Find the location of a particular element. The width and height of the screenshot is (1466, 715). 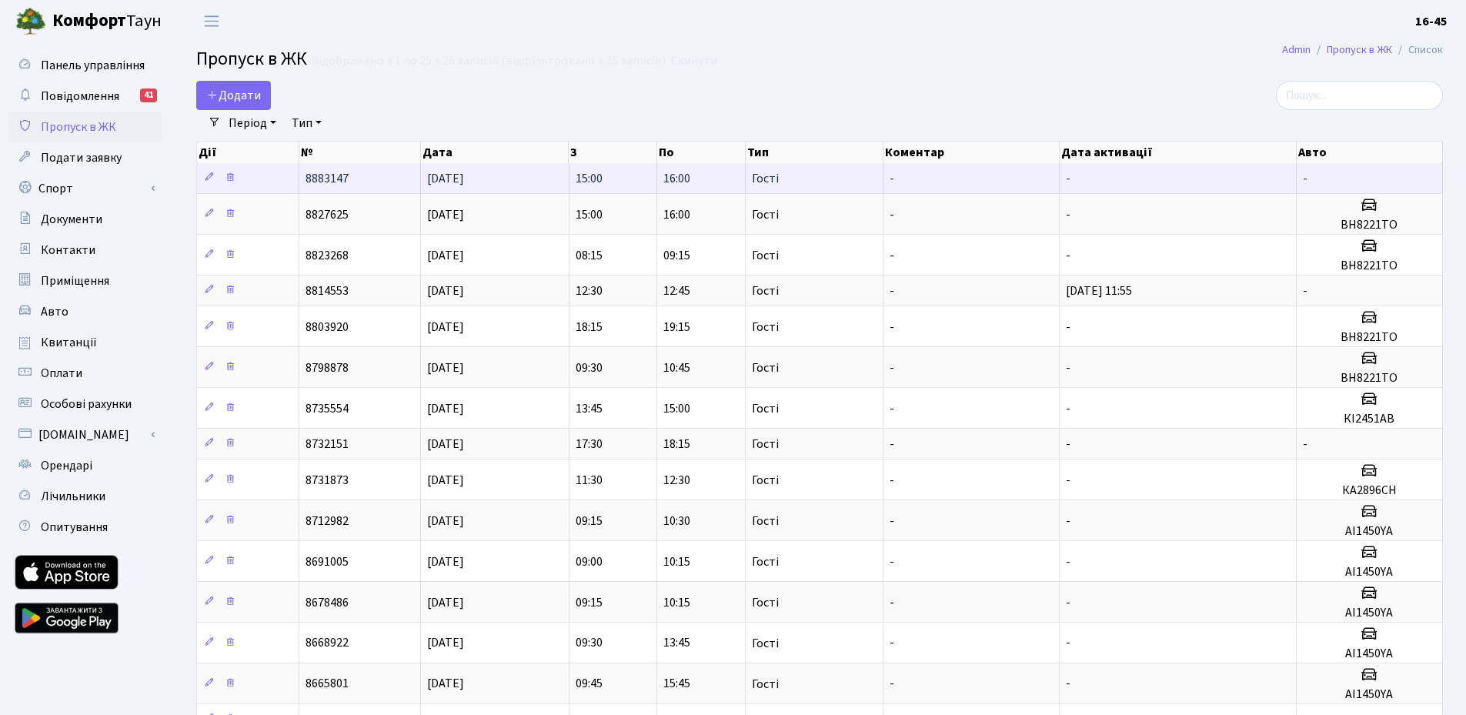

span: 10:45 is located at coordinates (676, 368).